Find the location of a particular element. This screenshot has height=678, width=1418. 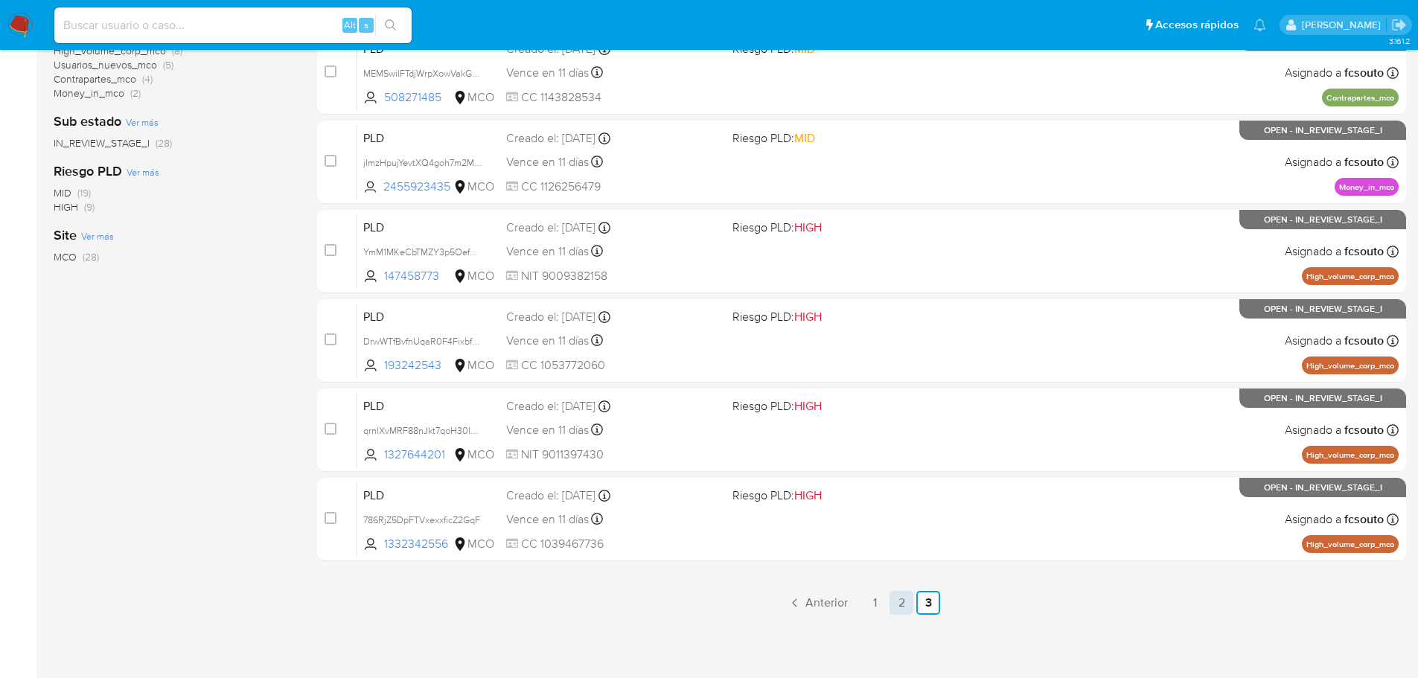

span: Accesos rápidos is located at coordinates (1197, 25).